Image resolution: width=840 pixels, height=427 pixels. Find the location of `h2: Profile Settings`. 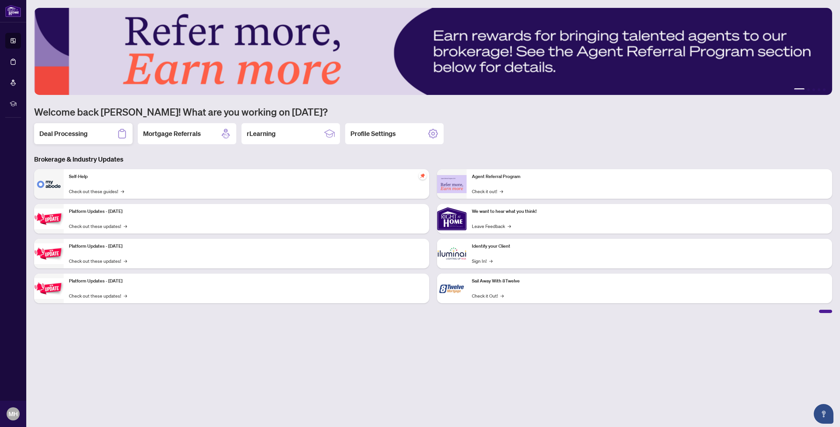

h2: Profile Settings is located at coordinates (373, 134).